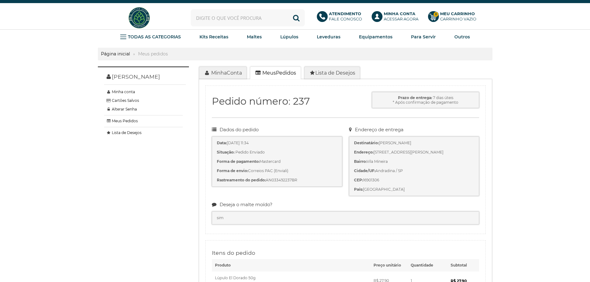 This screenshot has height=282, width=590. What do you see at coordinates (151, 37) in the screenshot?
I see `a: TODAS AS CATEGORIAS` at bounding box center [151, 37].